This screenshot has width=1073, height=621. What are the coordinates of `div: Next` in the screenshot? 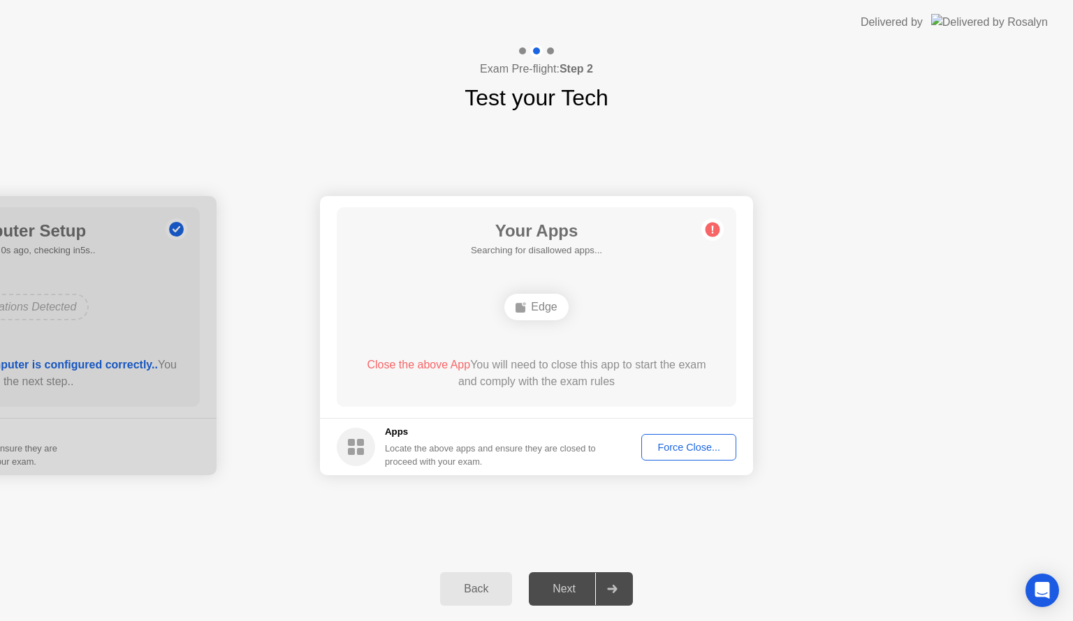 It's located at (564, 589).